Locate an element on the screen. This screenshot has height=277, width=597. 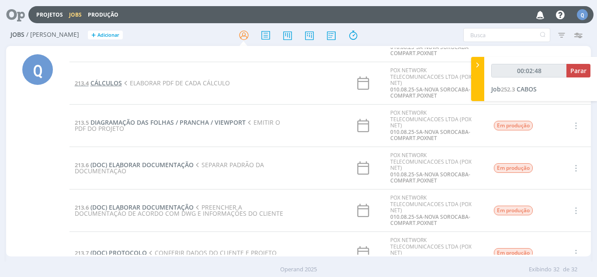
button: +Adicionar is located at coordinates (105, 35).